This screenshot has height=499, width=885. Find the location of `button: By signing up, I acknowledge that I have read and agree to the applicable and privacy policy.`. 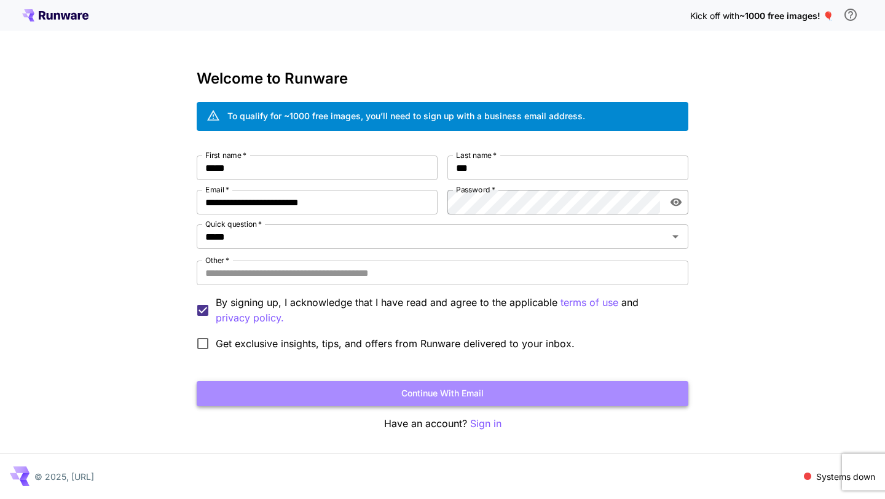

button: By signing up, I acknowledge that I have read and agree to the applicable and privacy policy. is located at coordinates (589, 302).